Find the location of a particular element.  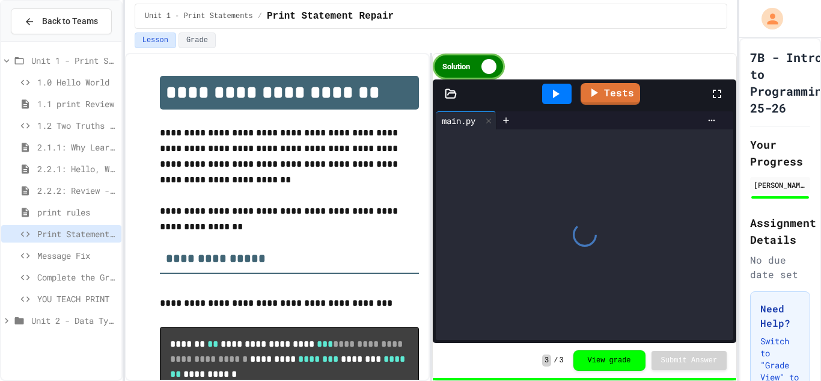

span: 1.1 print Review is located at coordinates (77, 103).